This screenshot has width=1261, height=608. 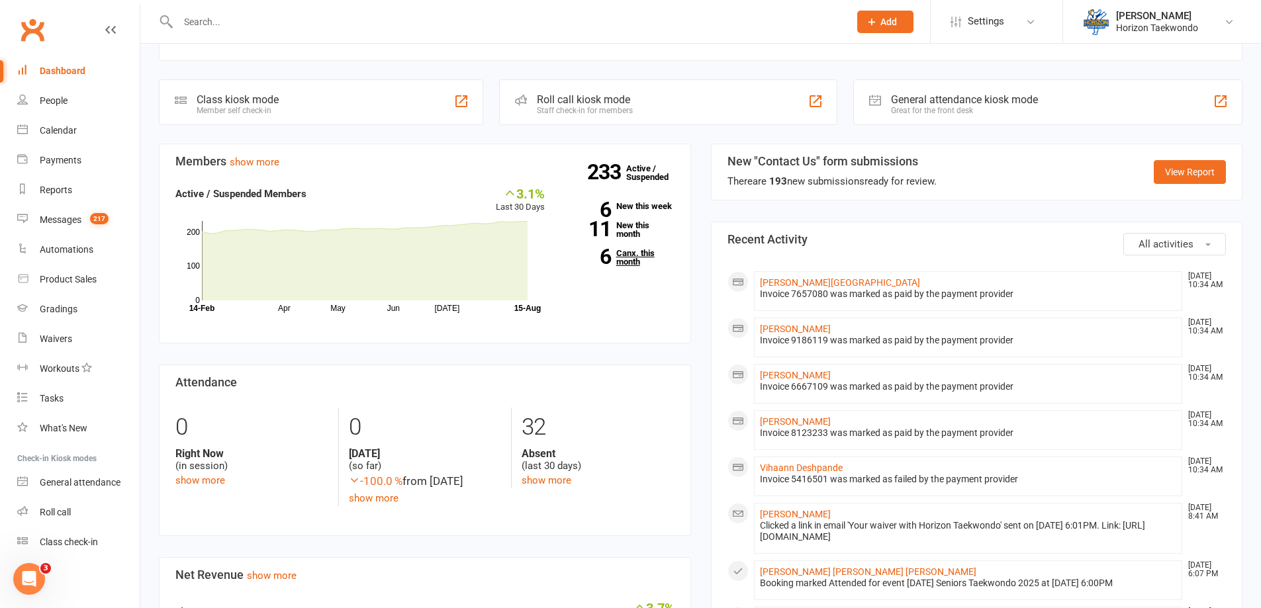 What do you see at coordinates (1157, 28) in the screenshot?
I see `div: Horizon Taekwondo` at bounding box center [1157, 28].